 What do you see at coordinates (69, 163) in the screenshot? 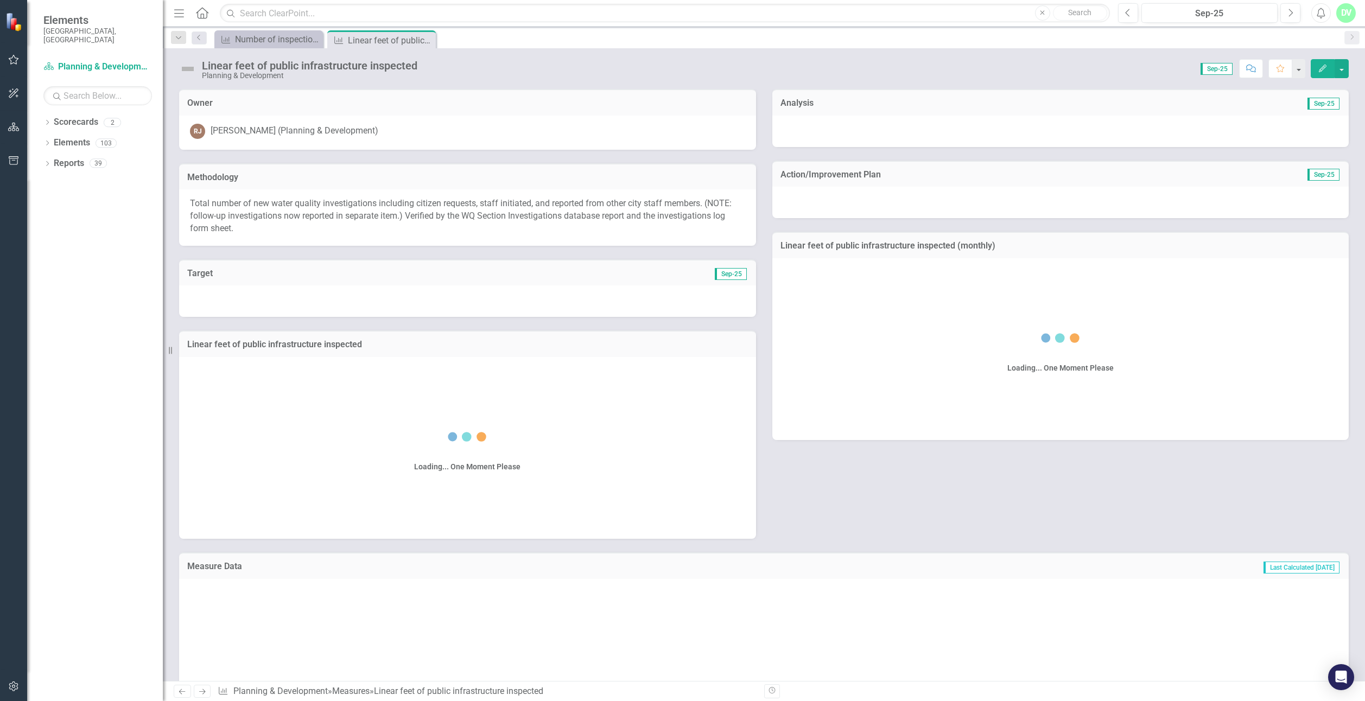
I see `a: Reports` at bounding box center [69, 163].